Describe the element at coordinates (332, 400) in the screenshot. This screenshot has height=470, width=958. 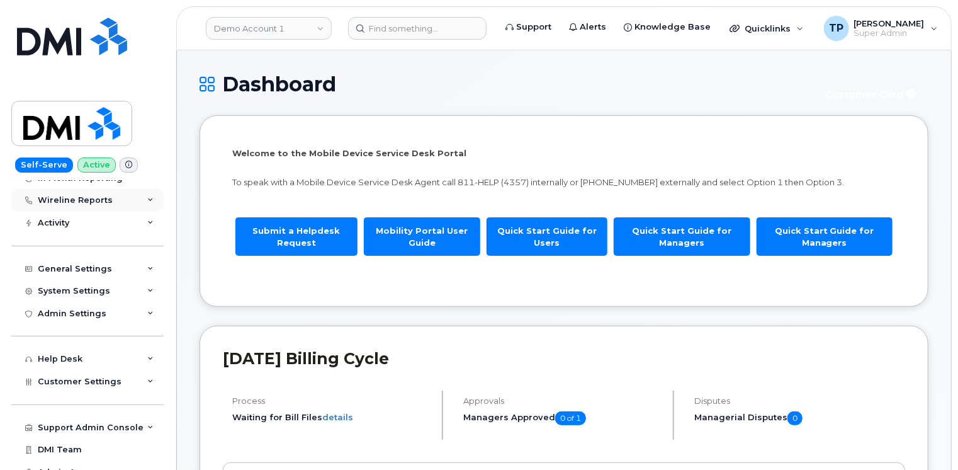
I see `h4: Process` at that location.